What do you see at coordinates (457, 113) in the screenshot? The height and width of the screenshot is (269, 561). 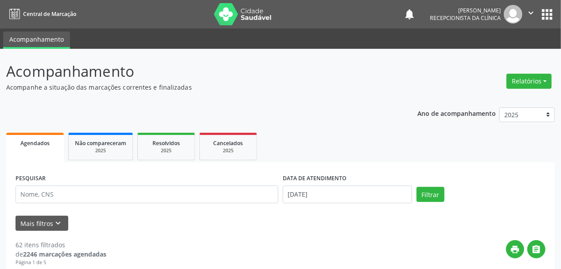 I see `p: Ano de acompanhamento` at bounding box center [457, 113].